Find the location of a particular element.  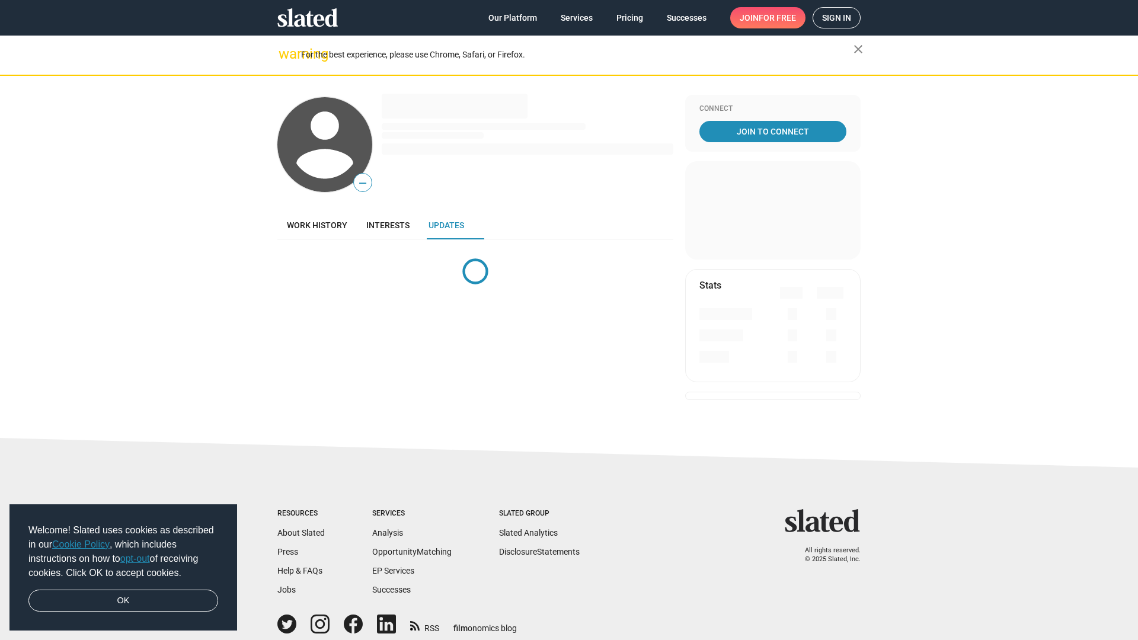

a: dismiss cookie message is located at coordinates (123, 601).